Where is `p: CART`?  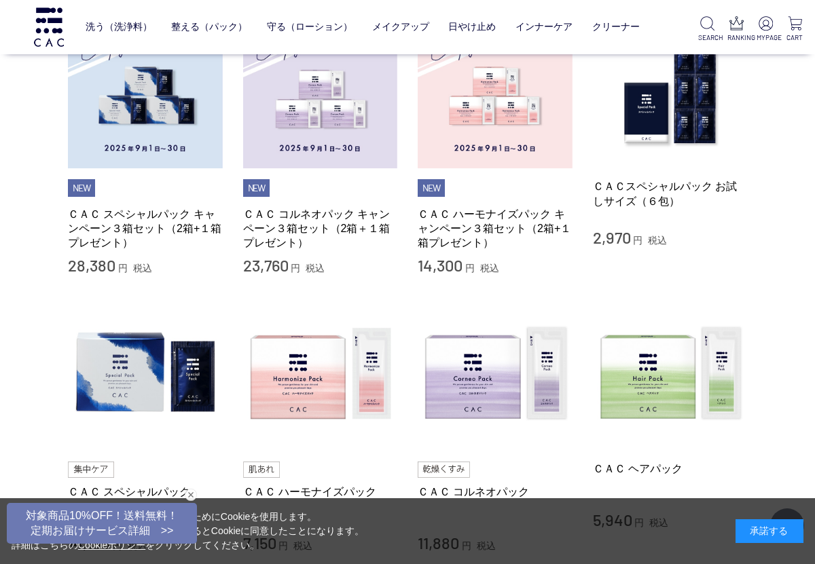
p: CART is located at coordinates (795, 37).